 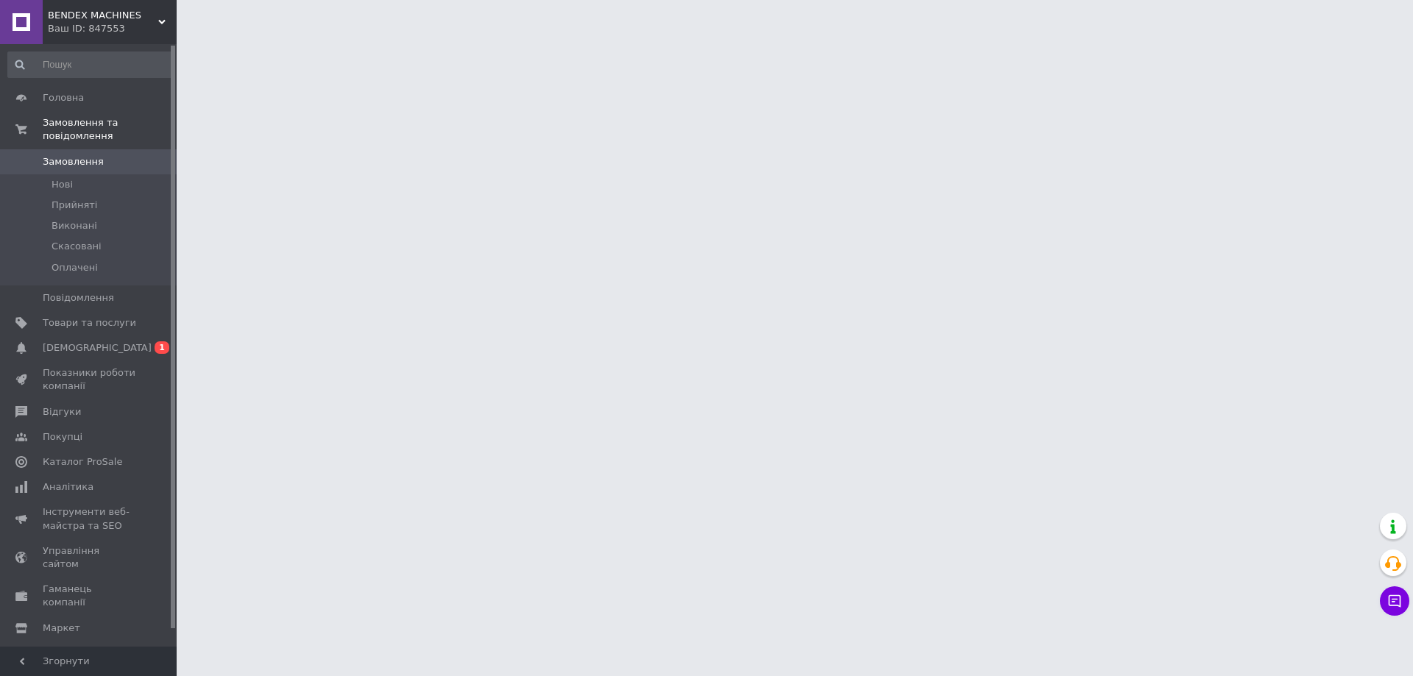 What do you see at coordinates (61, 629) in the screenshot?
I see `span: Маркет` at bounding box center [61, 629].